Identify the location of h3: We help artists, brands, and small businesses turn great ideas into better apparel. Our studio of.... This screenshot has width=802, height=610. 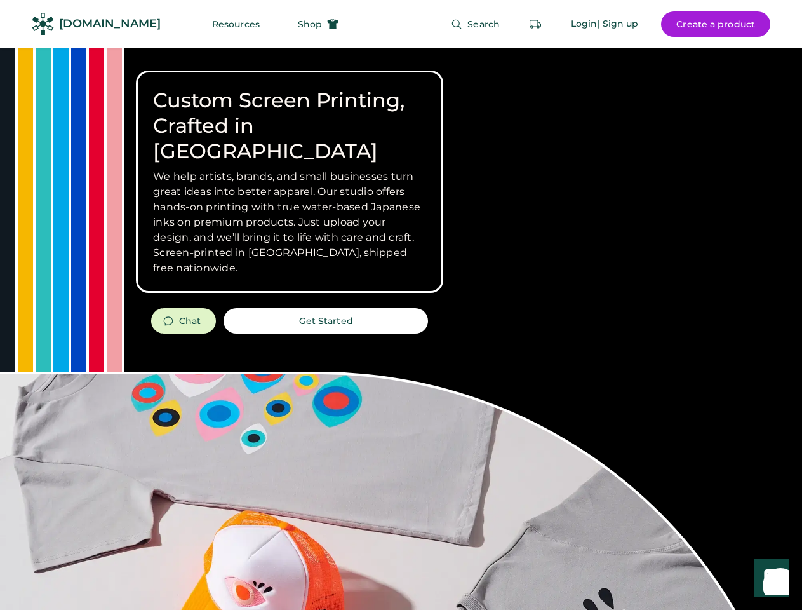
(290, 222).